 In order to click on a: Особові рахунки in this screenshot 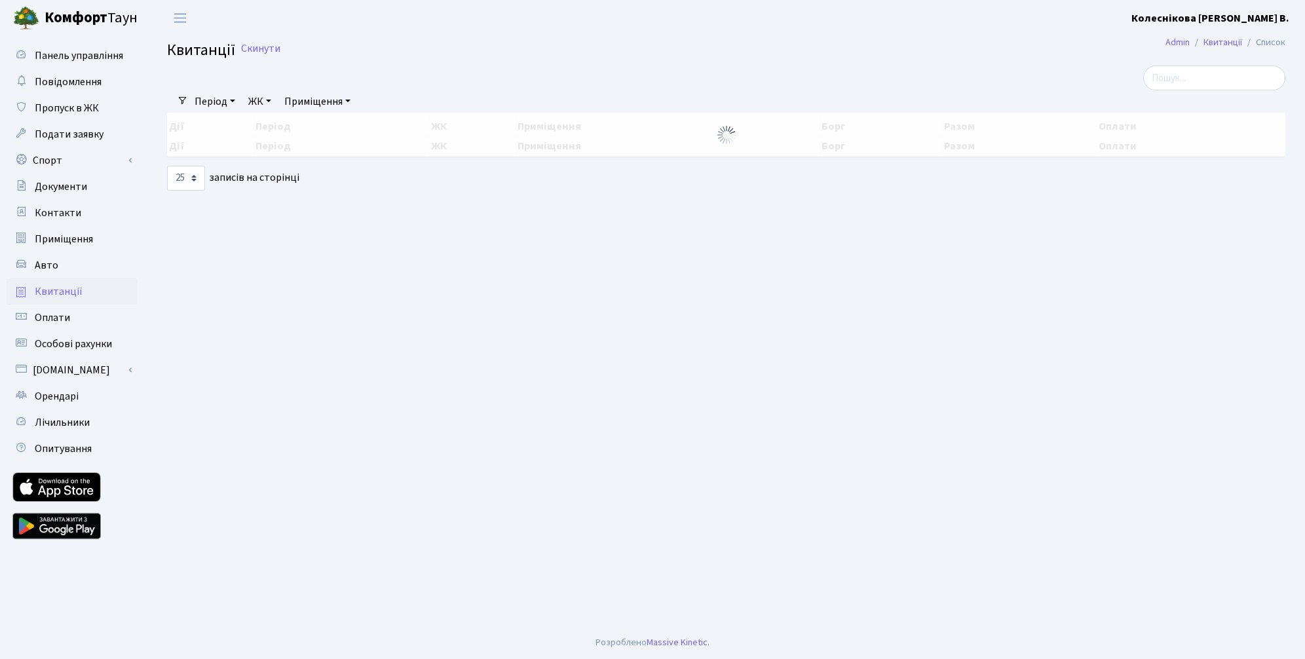, I will do `click(72, 344)`.